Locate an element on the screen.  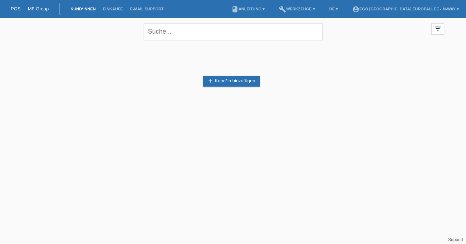
a: DE ▾ is located at coordinates (333, 9).